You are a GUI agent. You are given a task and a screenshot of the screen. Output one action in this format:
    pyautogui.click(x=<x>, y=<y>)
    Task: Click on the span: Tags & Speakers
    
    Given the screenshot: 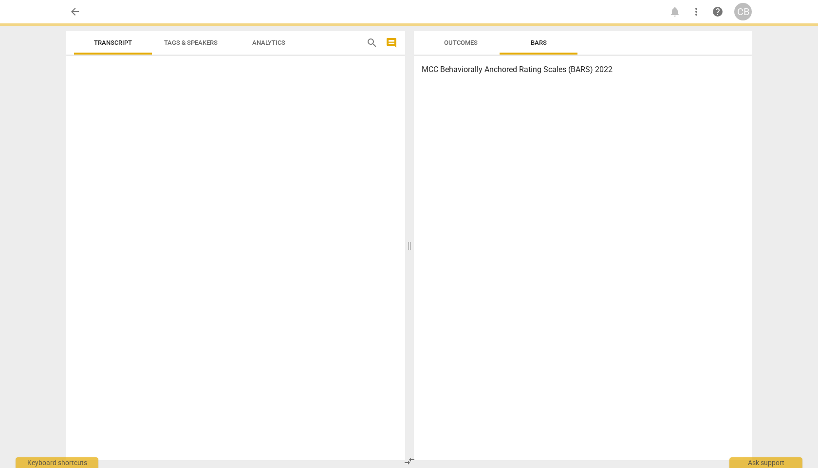 What is the action you would take?
    pyautogui.click(x=191, y=42)
    